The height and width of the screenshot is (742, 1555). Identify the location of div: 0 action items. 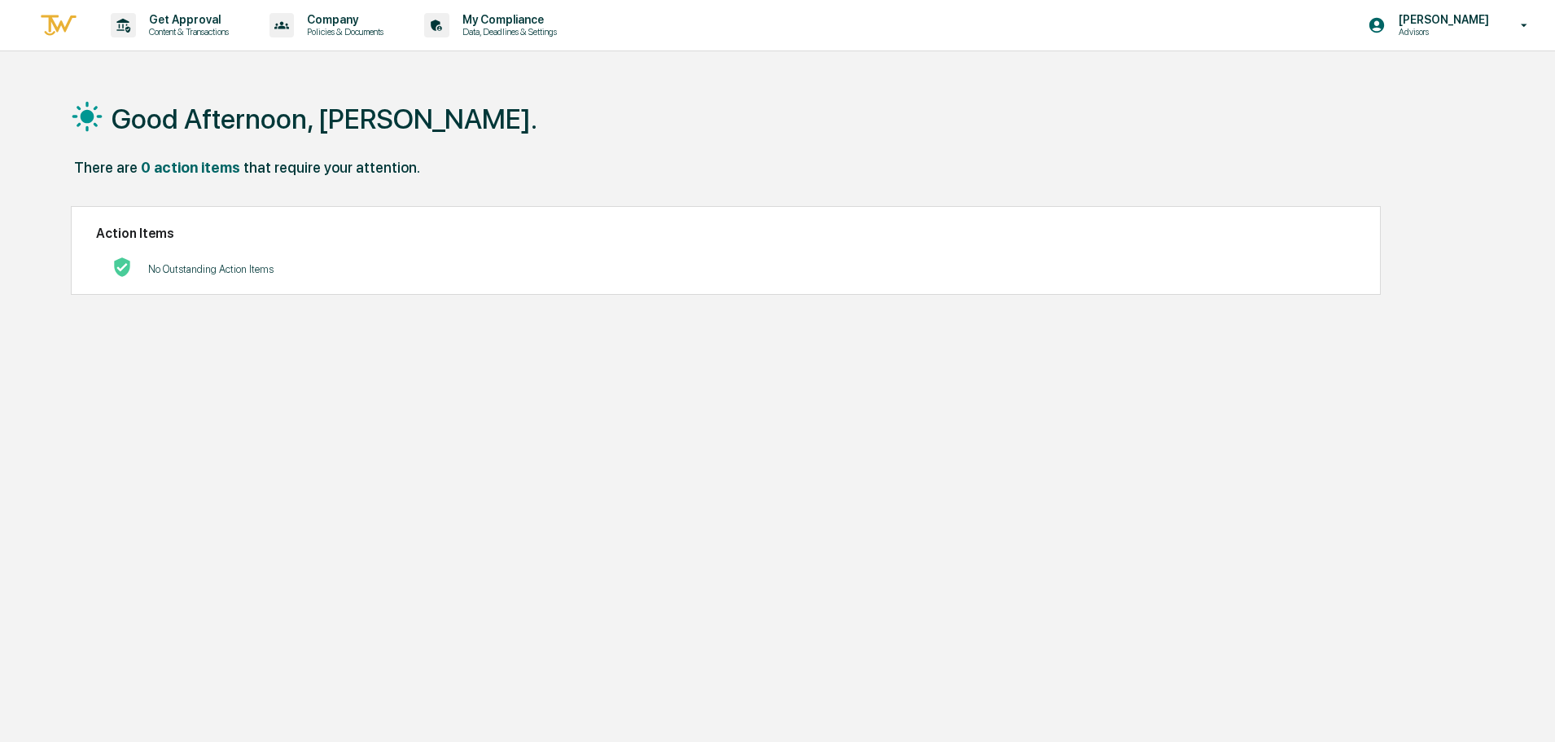
(191, 167).